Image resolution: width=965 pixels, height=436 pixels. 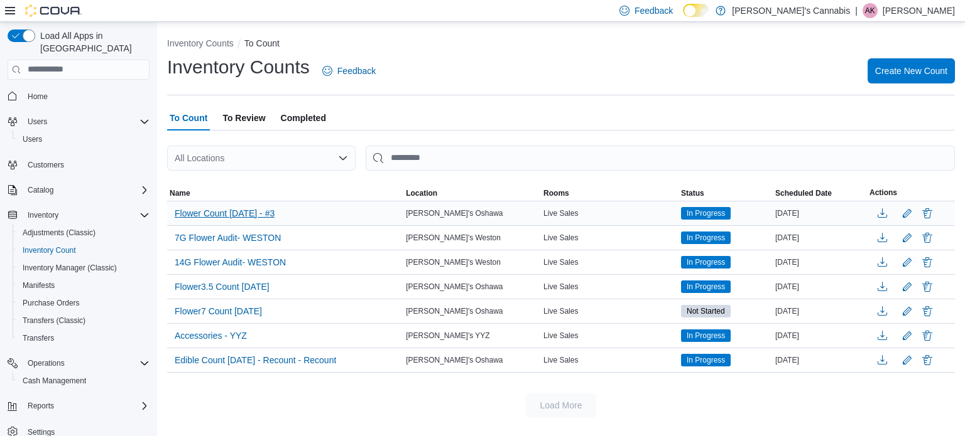 What do you see at coordinates (84, 286) in the screenshot?
I see `span: Manifests` at bounding box center [84, 286].